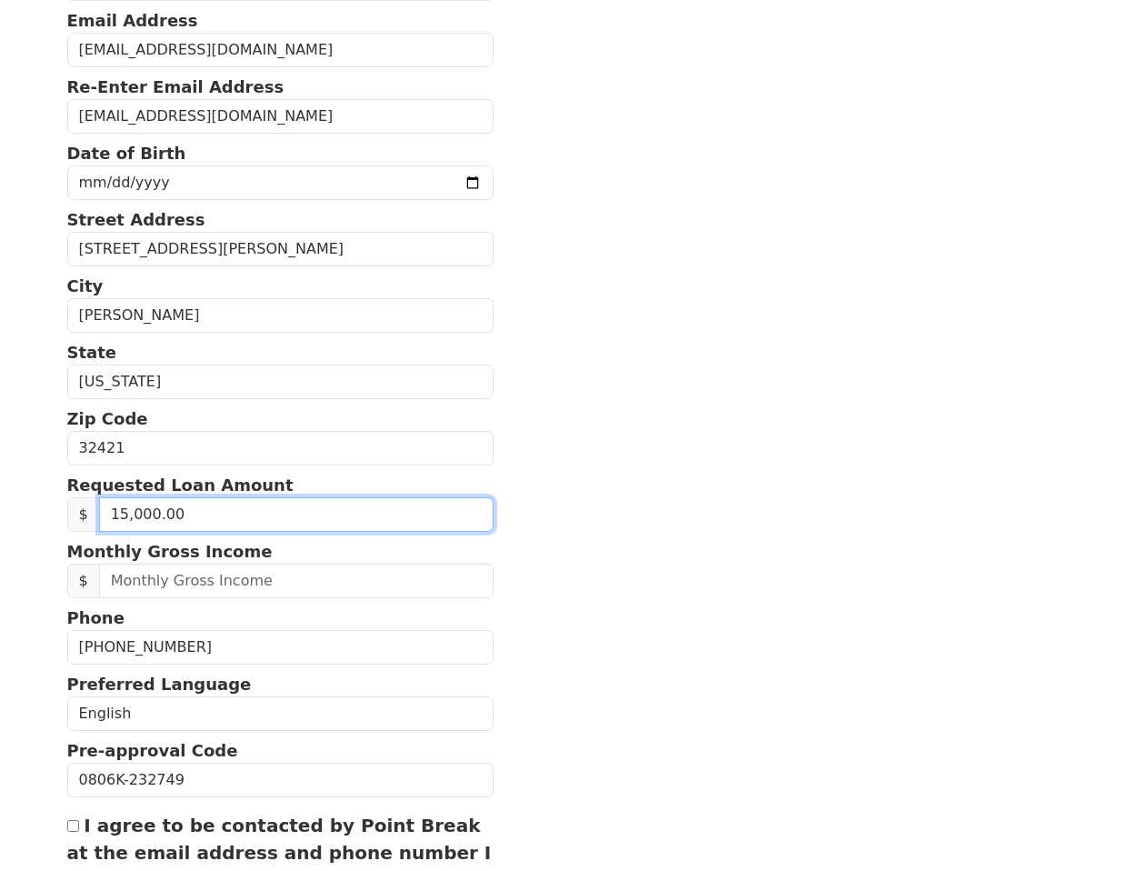 The width and height of the screenshot is (1148, 871). What do you see at coordinates (281, 551) in the screenshot?
I see `p: Monthly Gross Income` at bounding box center [281, 551].